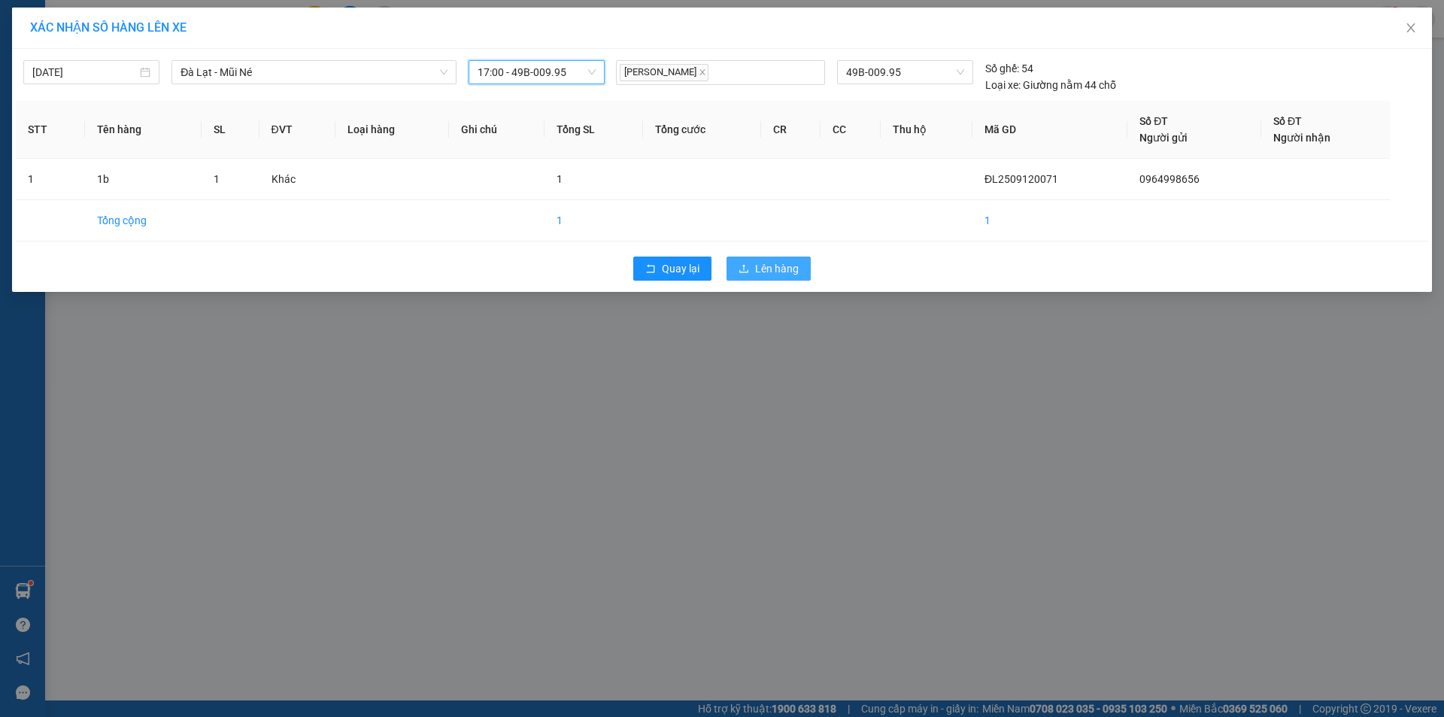  What do you see at coordinates (1301, 138) in the screenshot?
I see `span: Người nhận` at bounding box center [1301, 138].